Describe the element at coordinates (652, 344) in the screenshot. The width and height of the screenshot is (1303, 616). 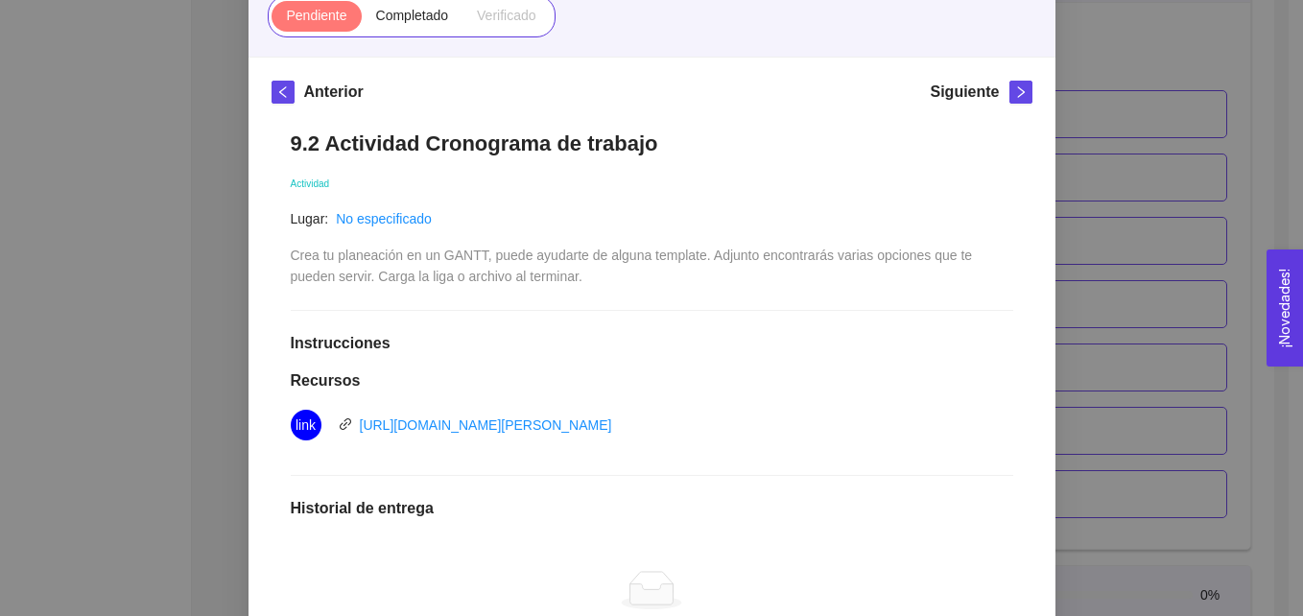
I see `h1: Instrucciones` at that location.